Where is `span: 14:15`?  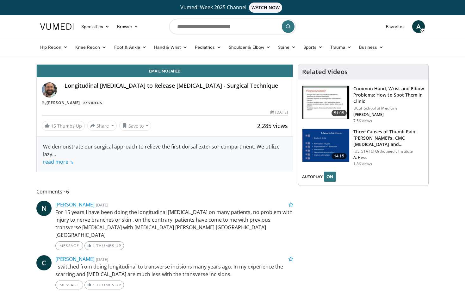
span: 14:15 is located at coordinates (339, 156).